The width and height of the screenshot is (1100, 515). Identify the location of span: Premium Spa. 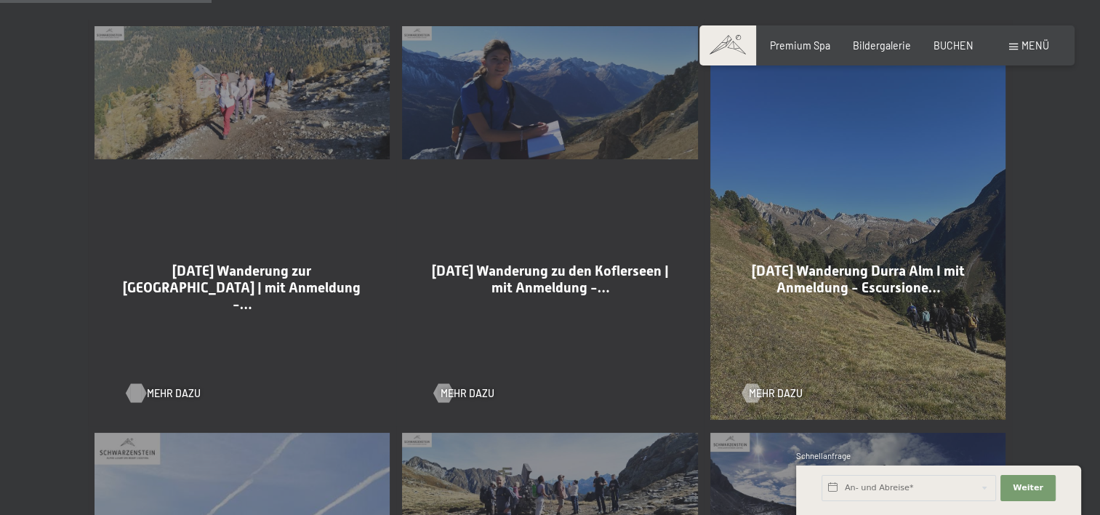
(800, 45).